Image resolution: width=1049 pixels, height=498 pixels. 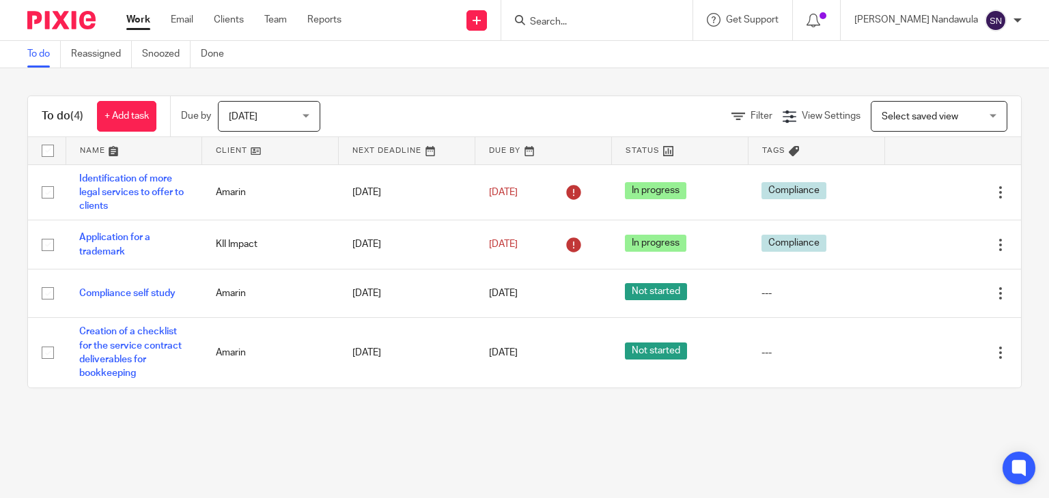 What do you see at coordinates (831, 116) in the screenshot?
I see `span: View Settings` at bounding box center [831, 116].